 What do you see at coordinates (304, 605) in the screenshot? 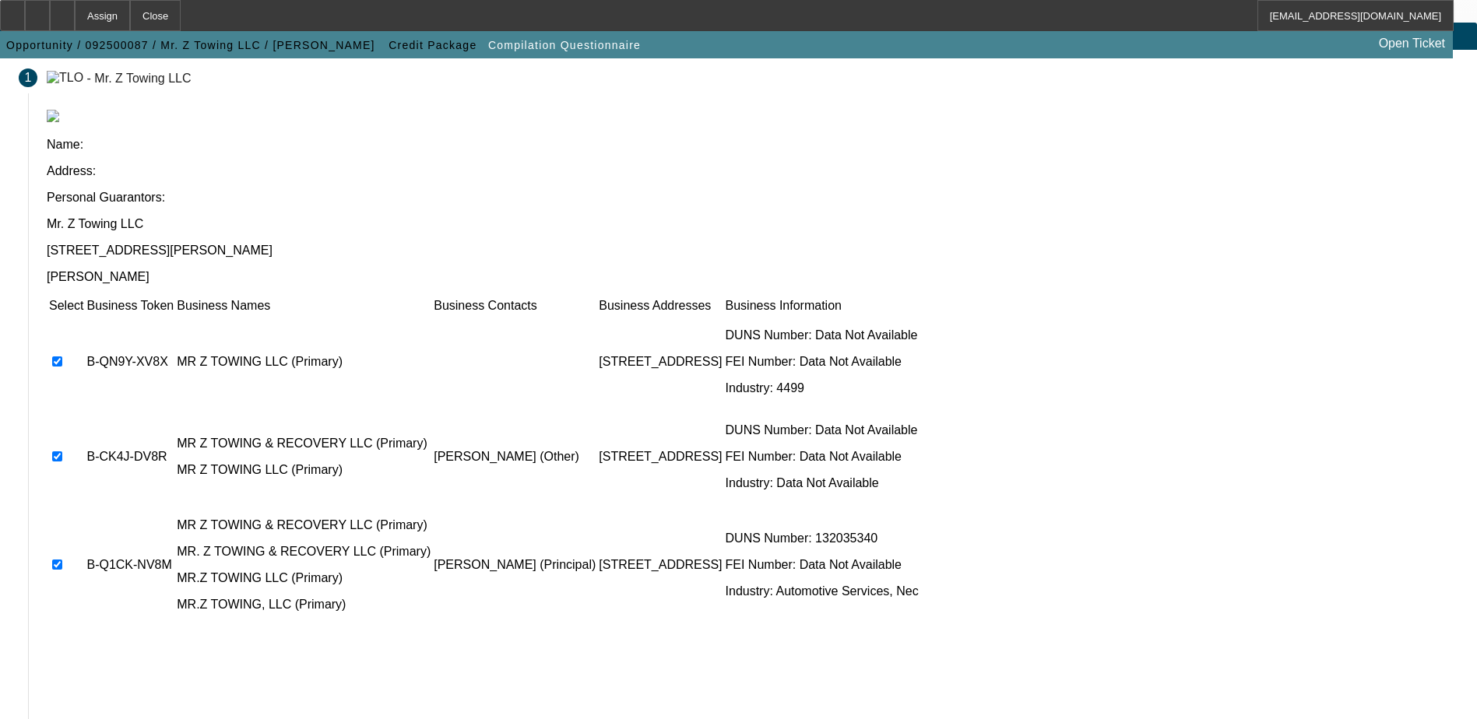
I see `p: MR.Z TOWING, LLC (Primary)` at bounding box center [304, 605].